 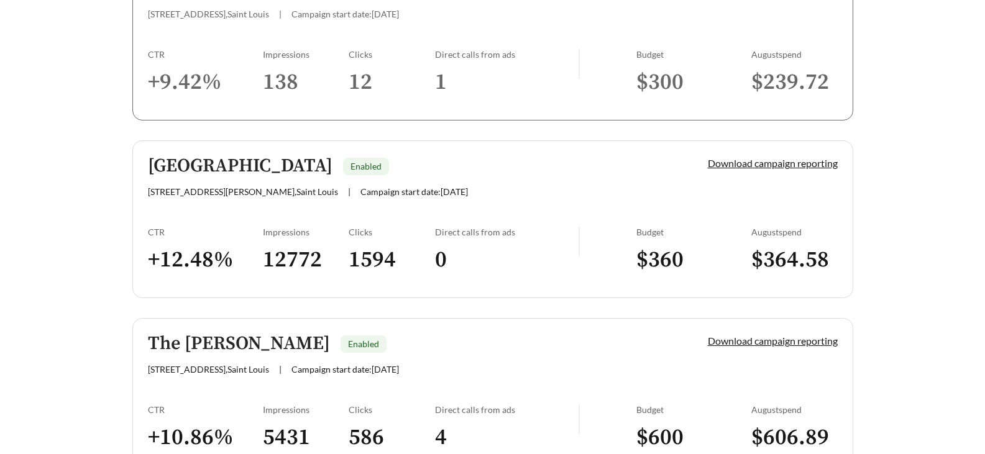 I want to click on h3: $ 606.89, so click(x=794, y=438).